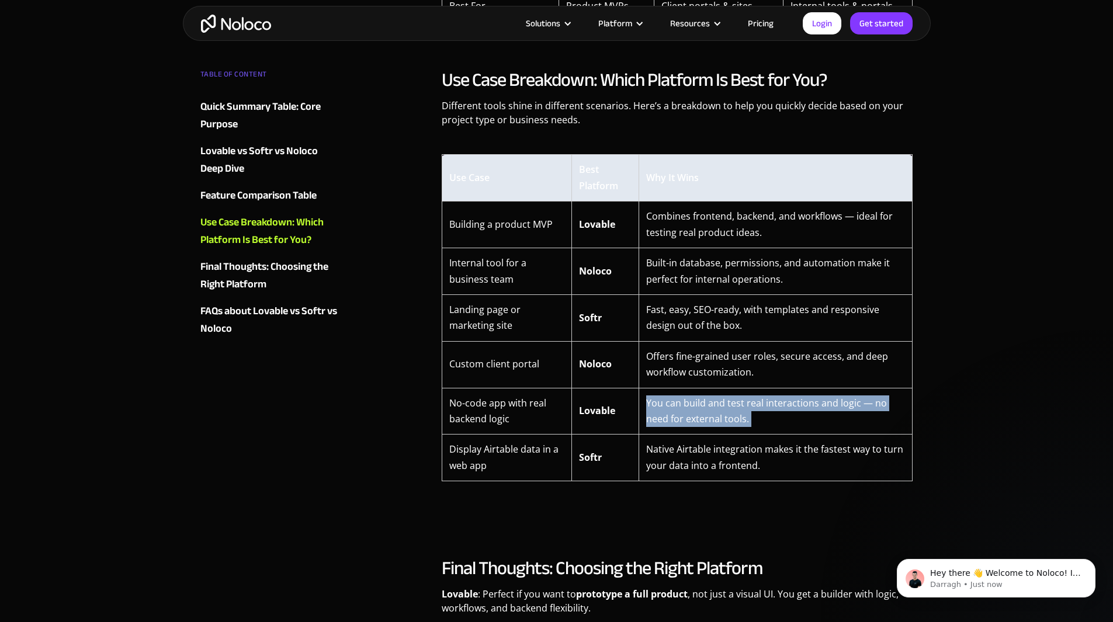 This screenshot has width=1113, height=622. Describe the element at coordinates (822, 23) in the screenshot. I see `a: Login` at that location.